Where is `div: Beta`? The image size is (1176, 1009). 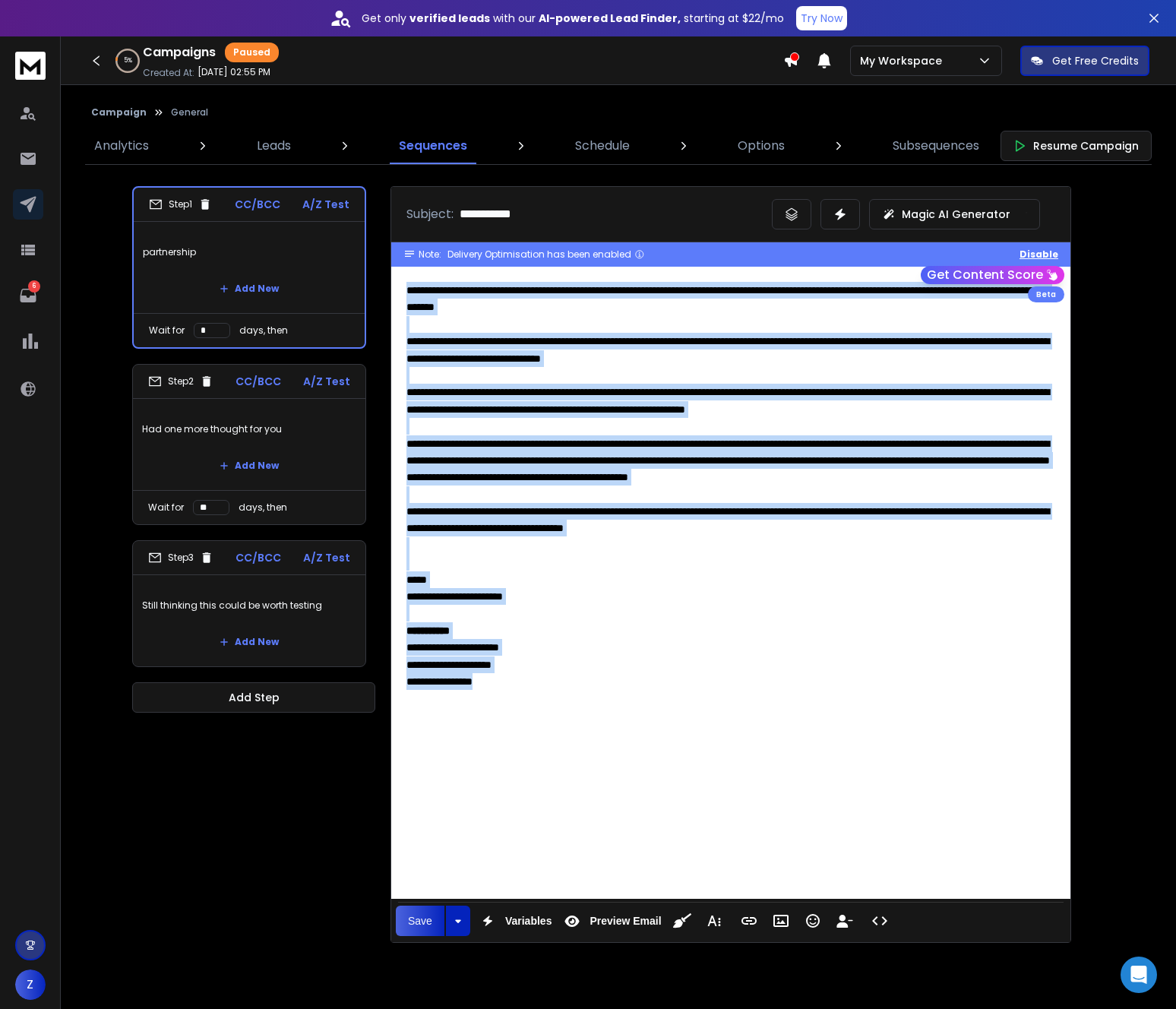 div: Beta is located at coordinates (1046, 294).